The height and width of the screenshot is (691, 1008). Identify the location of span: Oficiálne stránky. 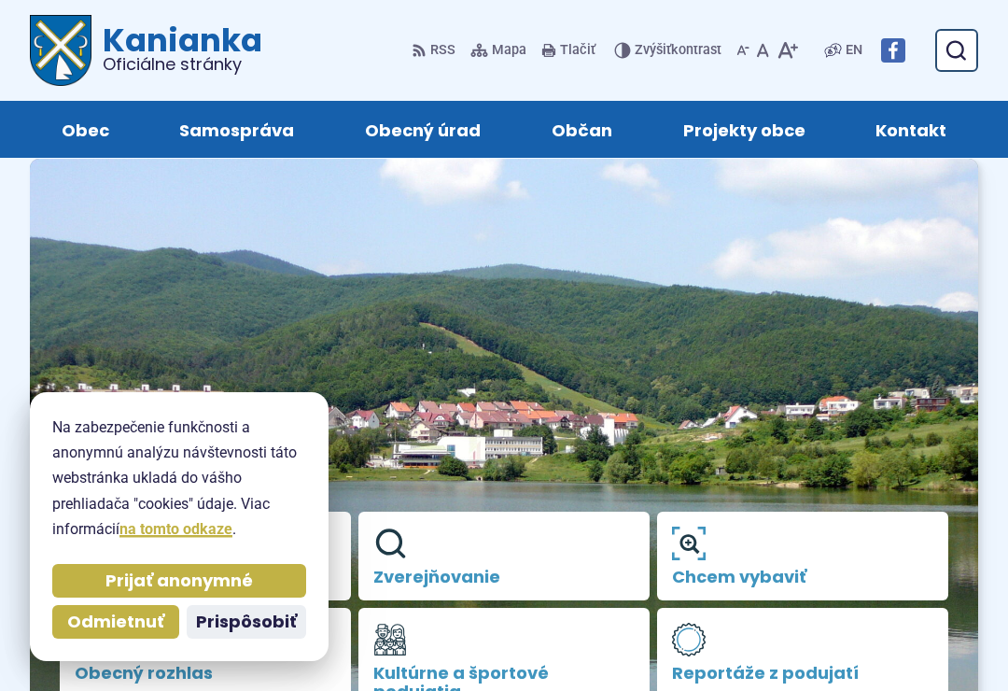
(182, 64).